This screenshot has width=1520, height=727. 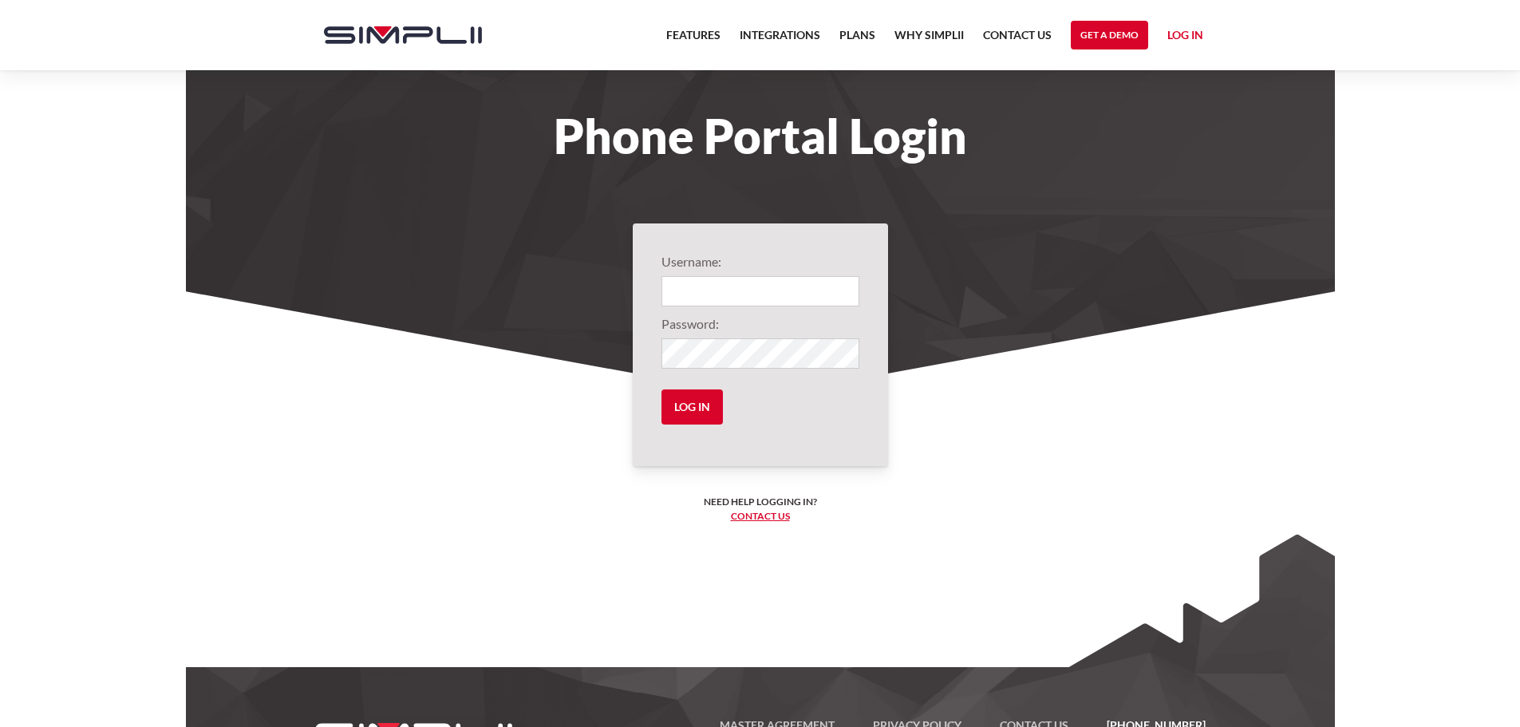 What do you see at coordinates (760, 509) in the screenshot?
I see `h6: Need help logging in? ‍` at bounding box center [760, 509].